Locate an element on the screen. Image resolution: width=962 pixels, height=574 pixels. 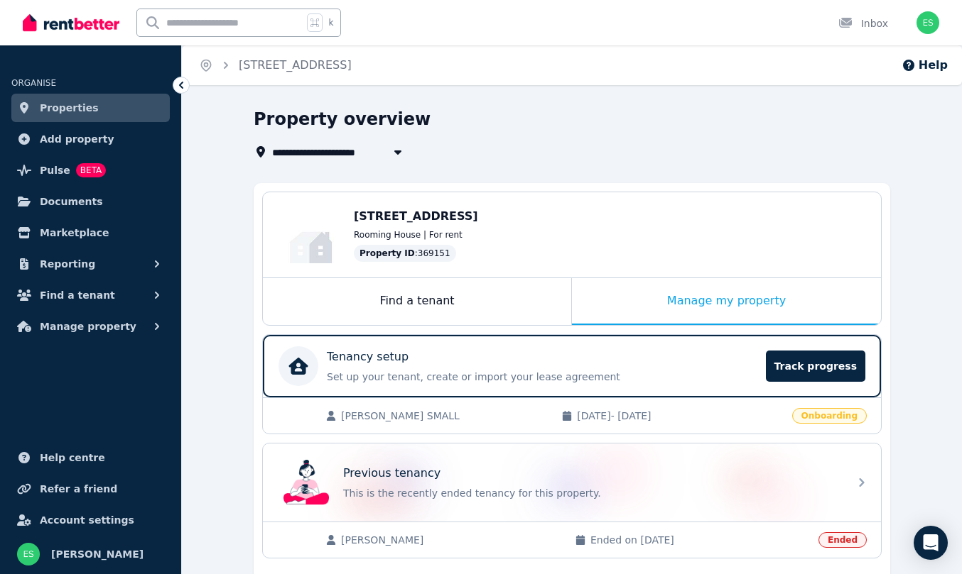
a: Add property is located at coordinates (90, 139).